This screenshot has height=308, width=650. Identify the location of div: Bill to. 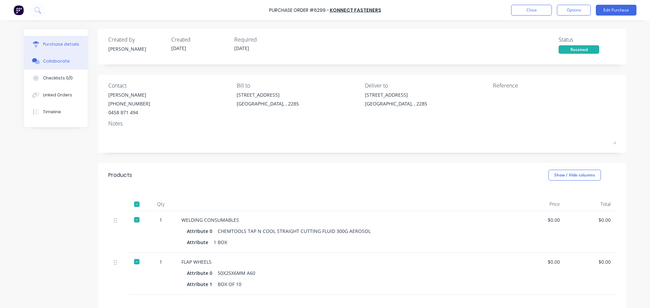
(298, 86).